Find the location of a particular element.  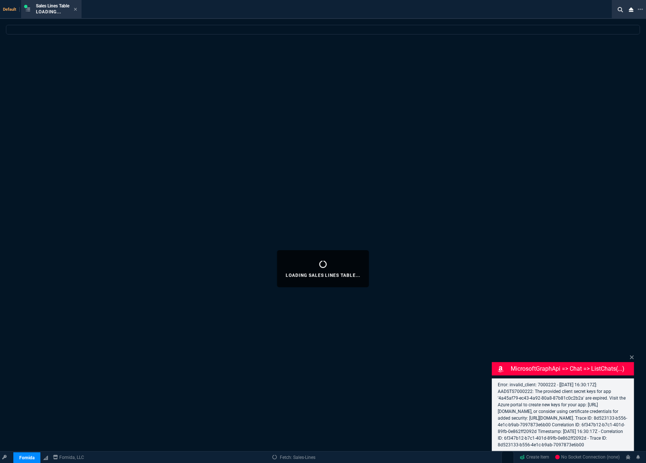

nx-icon: Close Tab is located at coordinates (75, 10).